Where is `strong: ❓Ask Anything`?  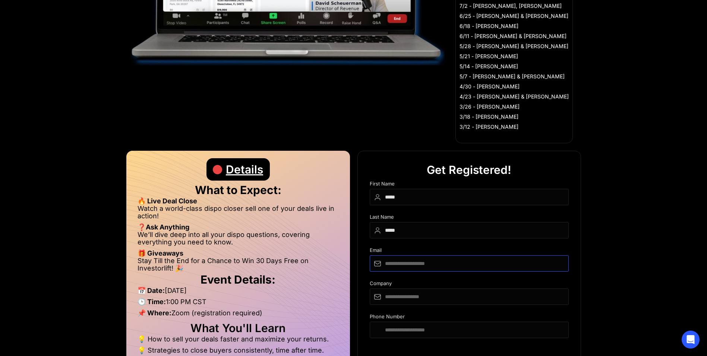
strong: ❓Ask Anything is located at coordinates (163, 227).